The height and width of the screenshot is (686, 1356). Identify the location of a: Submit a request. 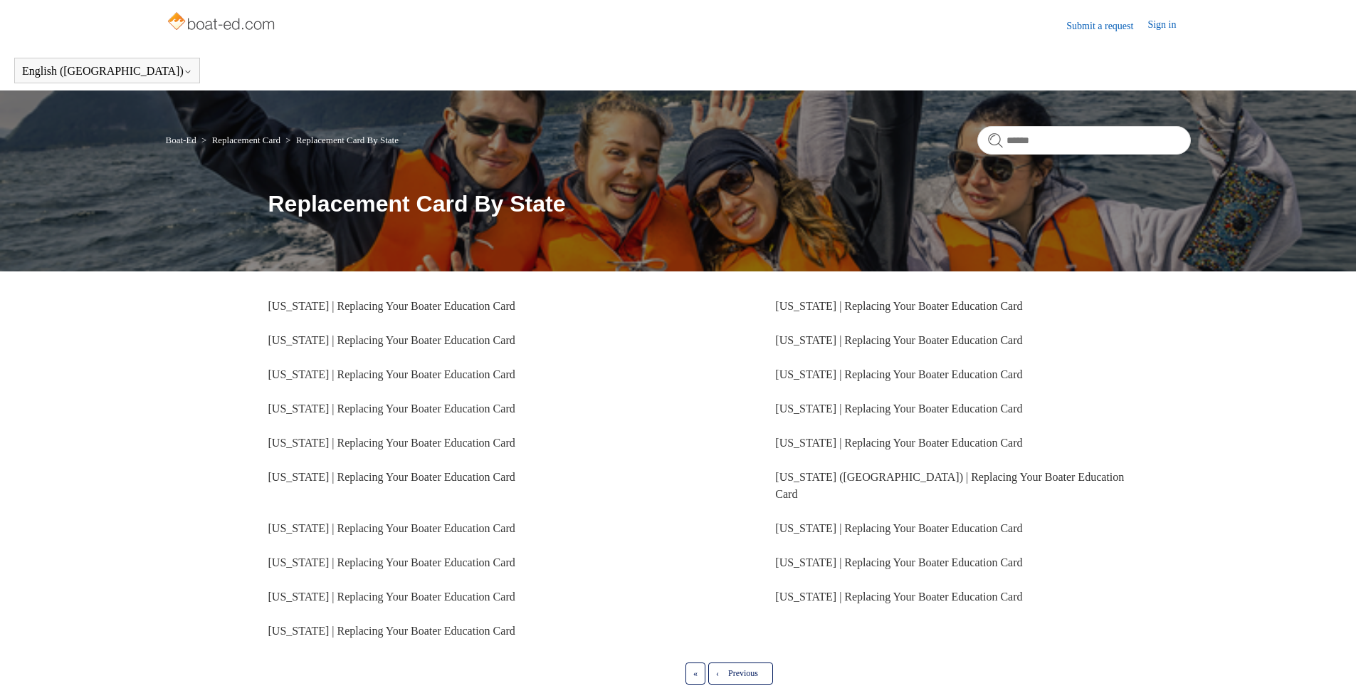
(1107, 26).